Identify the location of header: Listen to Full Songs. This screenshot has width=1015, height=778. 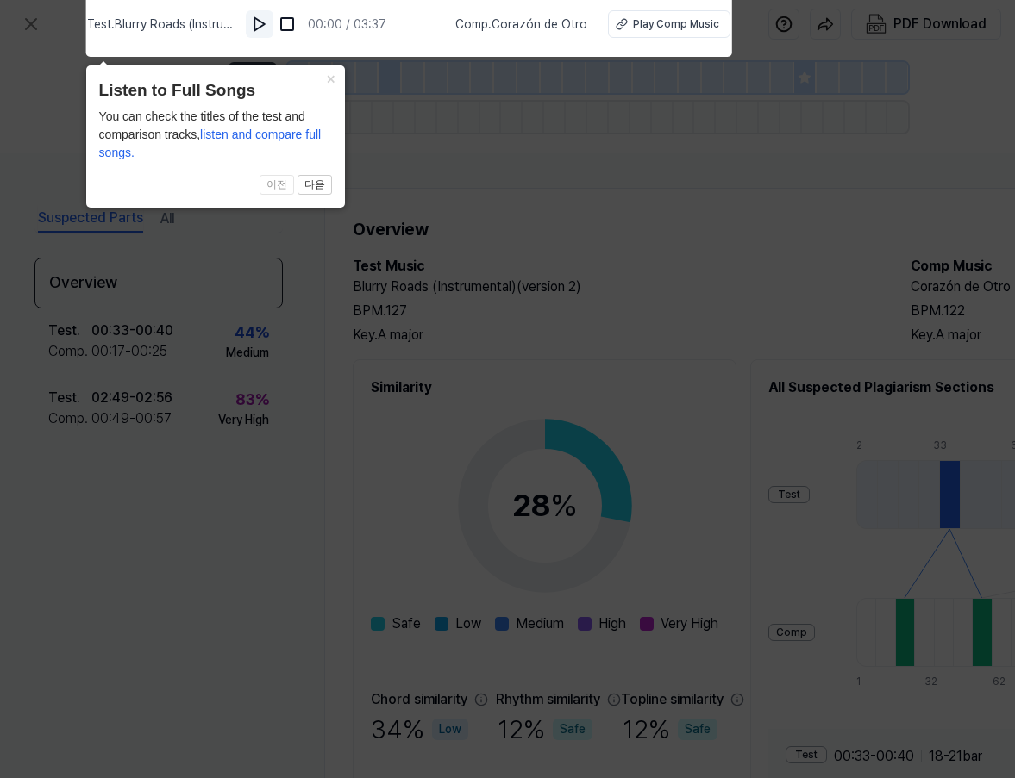
(216, 91).